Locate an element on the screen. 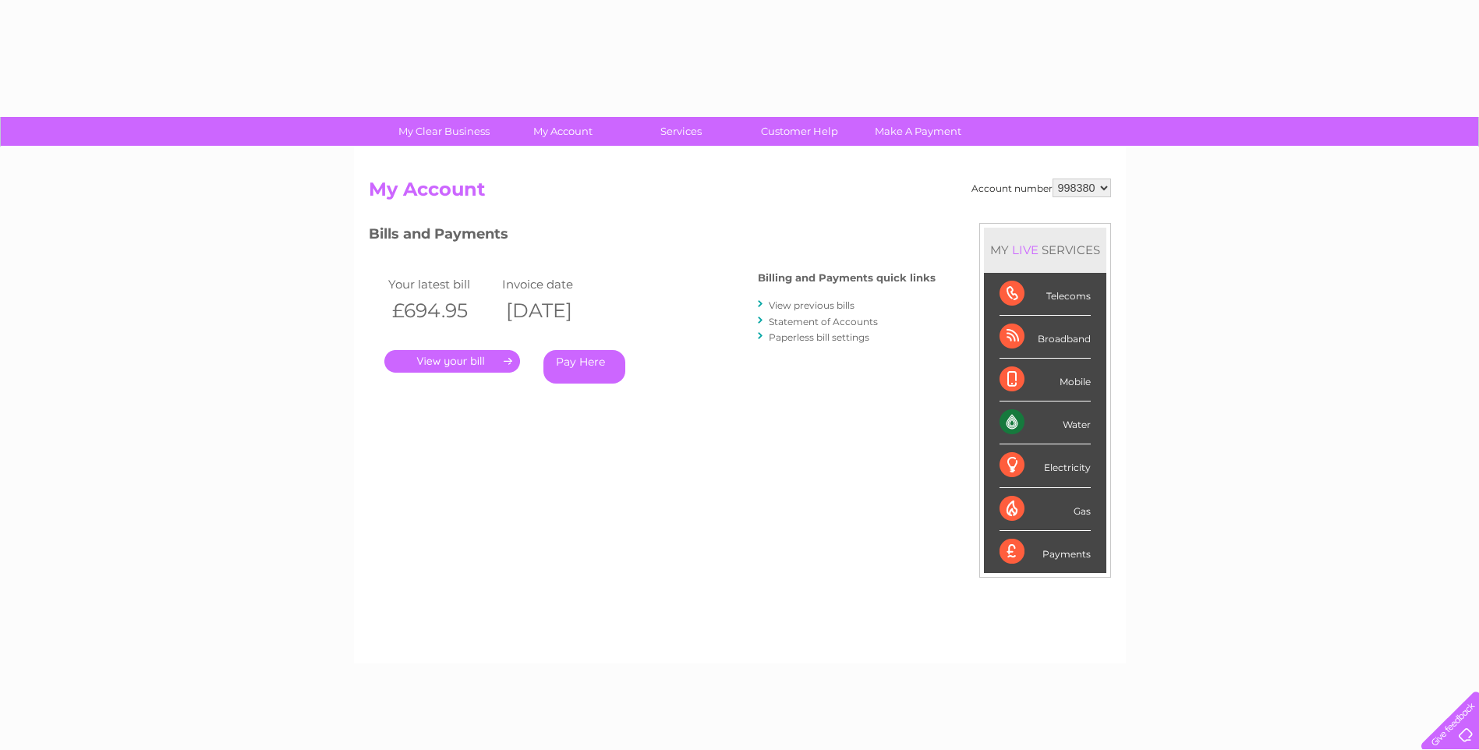  a: Paperless bill settings is located at coordinates (819, 337).